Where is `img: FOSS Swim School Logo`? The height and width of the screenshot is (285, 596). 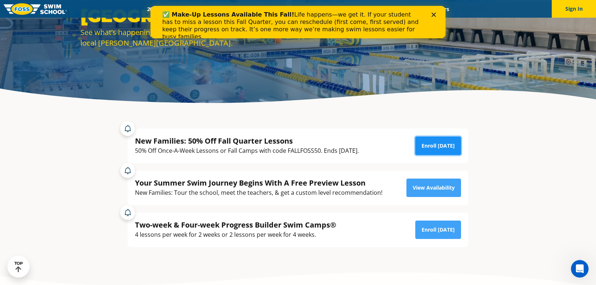 img: FOSS Swim School Logo is located at coordinates (35, 9).